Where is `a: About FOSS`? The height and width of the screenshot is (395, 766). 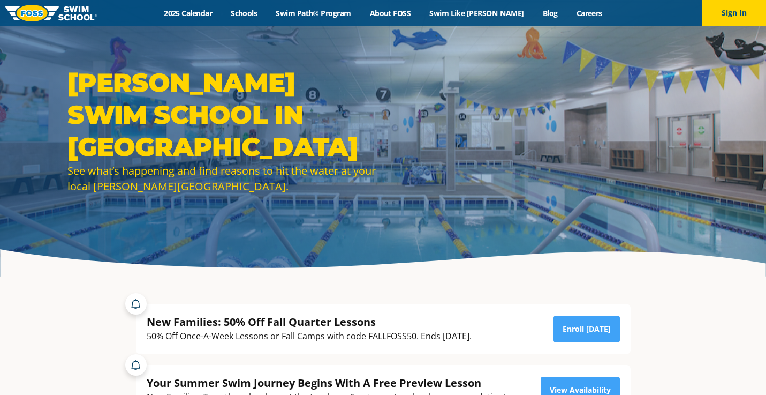
a: About FOSS is located at coordinates (390, 13).